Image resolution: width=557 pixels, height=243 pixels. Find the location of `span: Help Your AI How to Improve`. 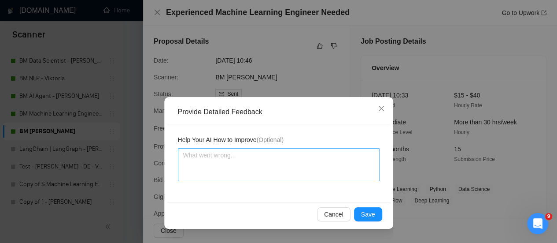

span: Help Your AI How to Improve is located at coordinates (231, 140).